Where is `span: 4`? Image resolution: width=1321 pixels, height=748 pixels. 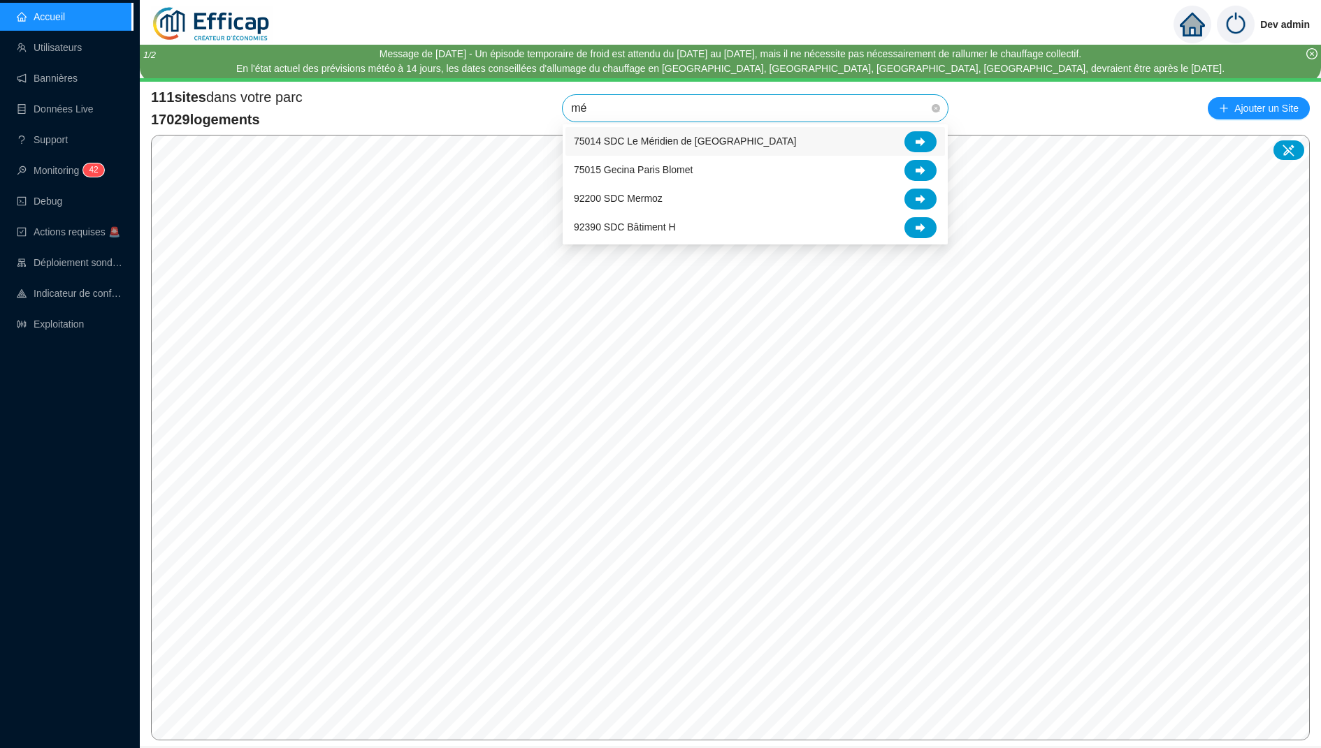
span: 4 is located at coordinates (91, 170).